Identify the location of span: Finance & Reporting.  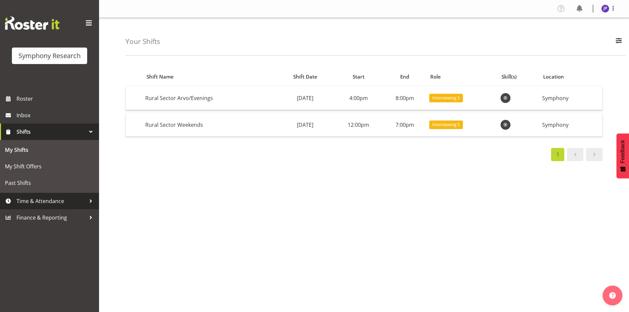
(51, 218).